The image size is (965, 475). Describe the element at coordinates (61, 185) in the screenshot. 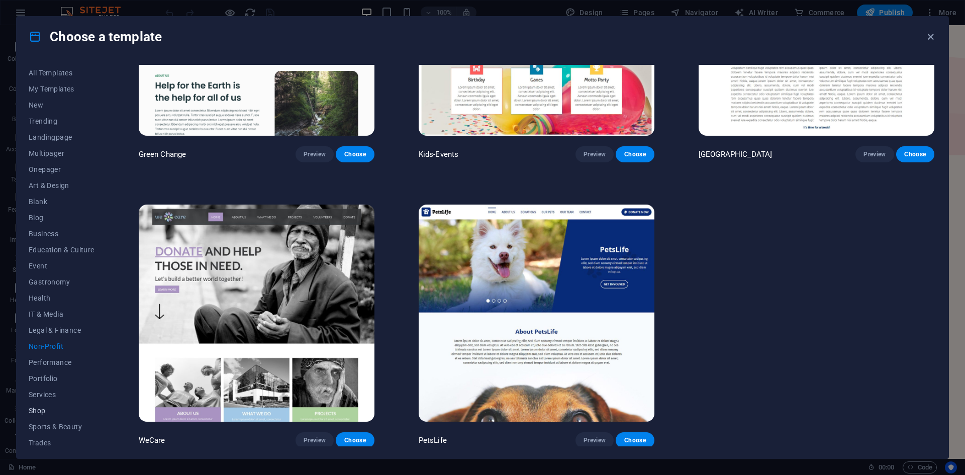

I see `button: Art & Design` at that location.